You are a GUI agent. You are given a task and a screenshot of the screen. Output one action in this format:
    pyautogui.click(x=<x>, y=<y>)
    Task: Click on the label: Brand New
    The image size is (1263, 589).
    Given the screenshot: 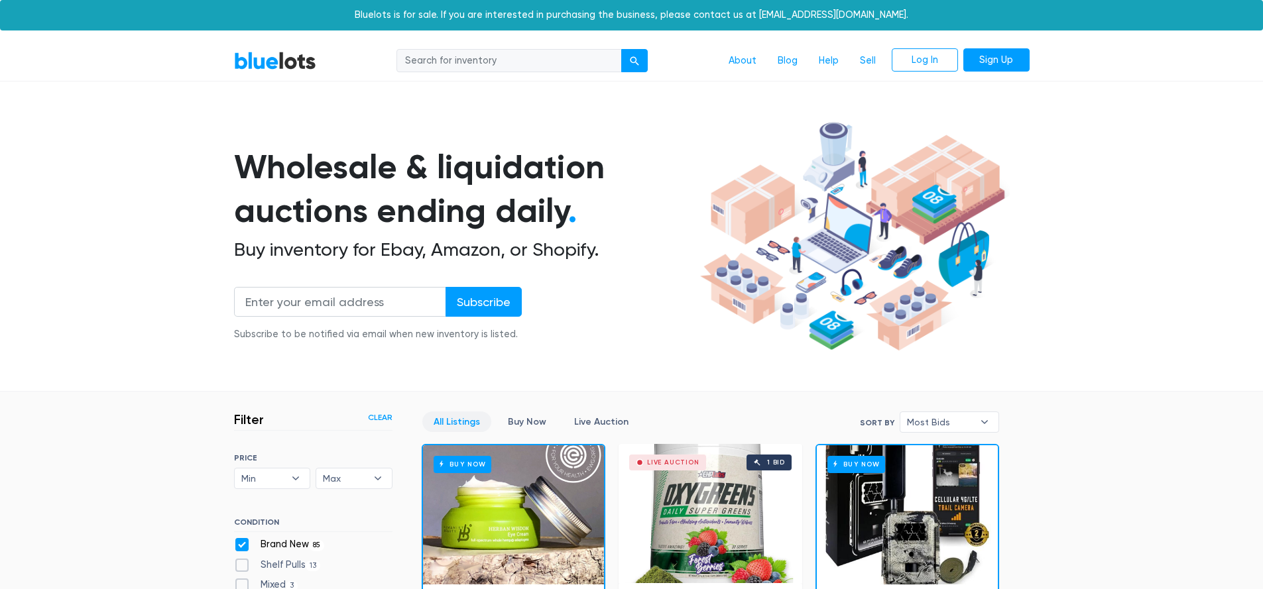 What is the action you would take?
    pyautogui.click(x=279, y=545)
    